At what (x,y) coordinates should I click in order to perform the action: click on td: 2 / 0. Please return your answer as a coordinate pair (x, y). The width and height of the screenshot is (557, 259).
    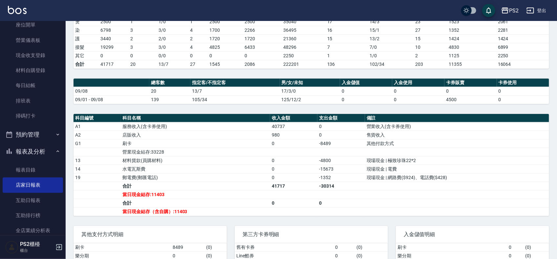
    Looking at the image, I should click on (173, 39).